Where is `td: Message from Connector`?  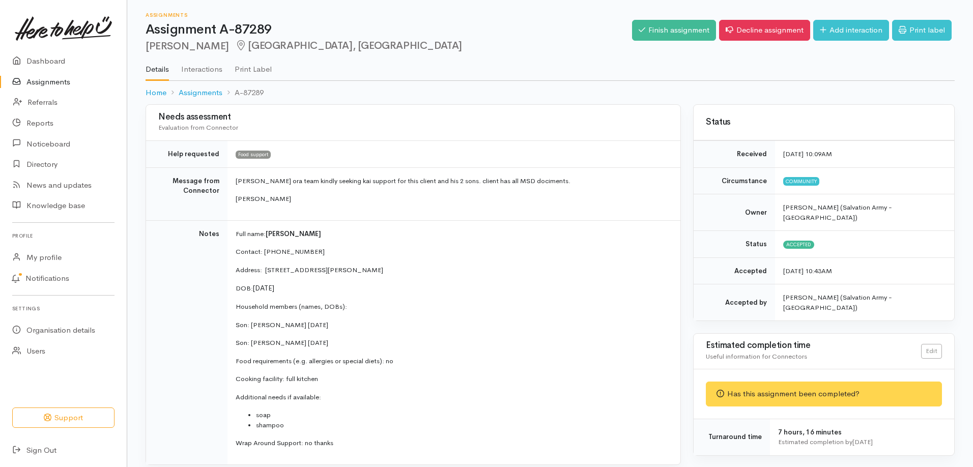 td: Message from Connector is located at coordinates (187, 194).